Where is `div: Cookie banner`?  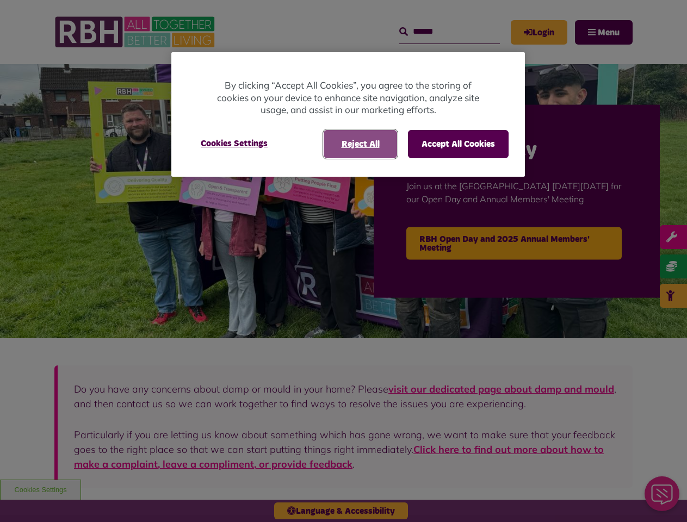 div: Cookie banner is located at coordinates (348, 114).